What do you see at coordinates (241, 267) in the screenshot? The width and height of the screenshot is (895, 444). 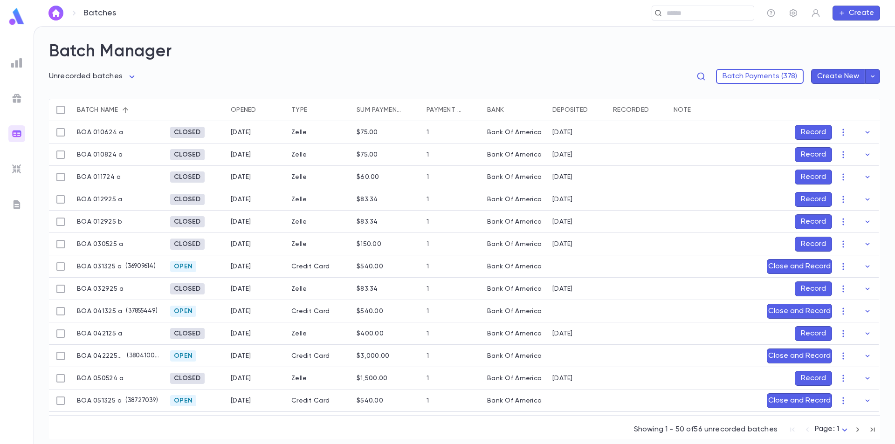 I see `div: 3/13/2025` at bounding box center [241, 267].